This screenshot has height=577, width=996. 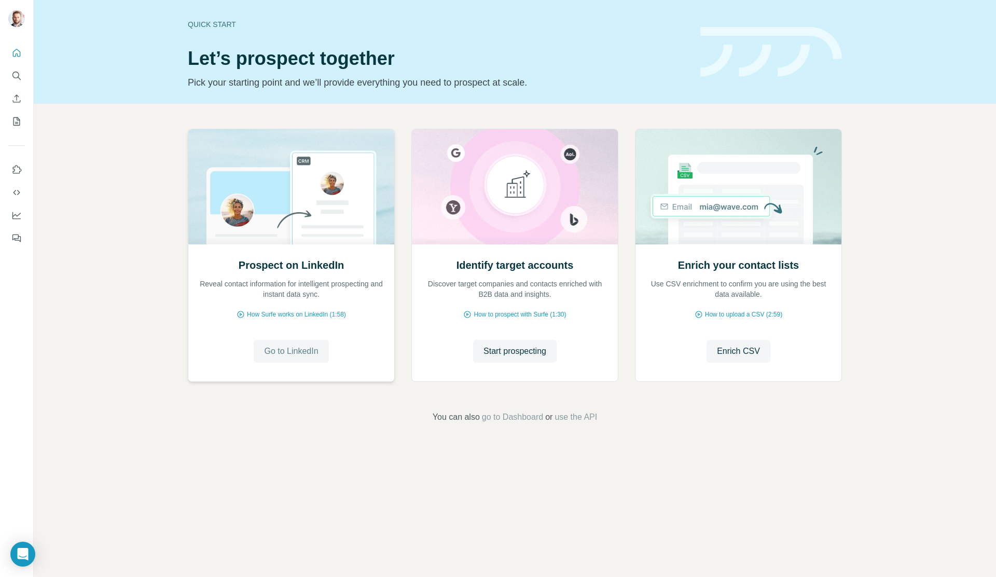 What do you see at coordinates (17, 121) in the screenshot?
I see `button: My lists` at bounding box center [17, 121].